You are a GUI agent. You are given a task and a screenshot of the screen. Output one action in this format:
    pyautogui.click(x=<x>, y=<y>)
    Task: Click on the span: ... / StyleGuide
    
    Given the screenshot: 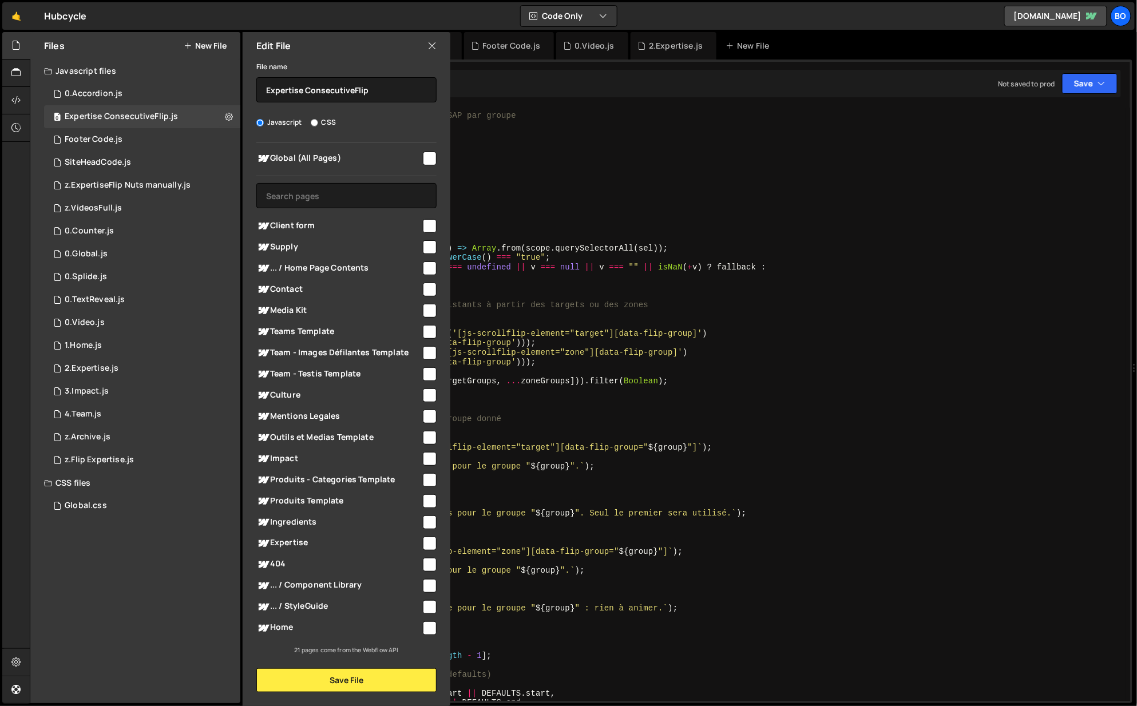 What is the action you would take?
    pyautogui.click(x=339, y=607)
    